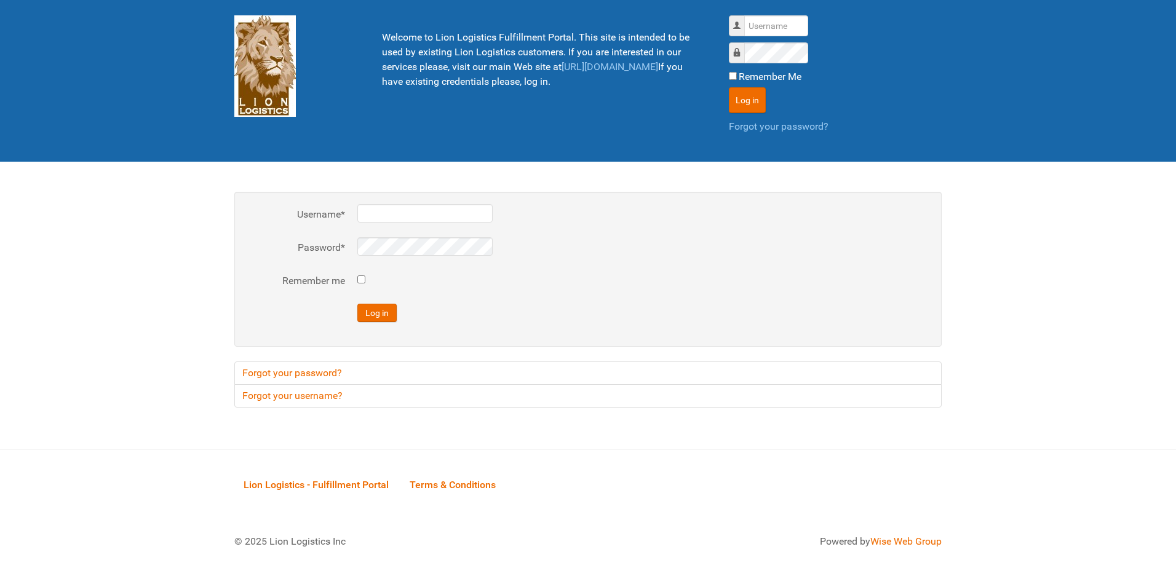 Image resolution: width=1176 pixels, height=568 pixels. I want to click on a: Wise Web Group, so click(906, 541).